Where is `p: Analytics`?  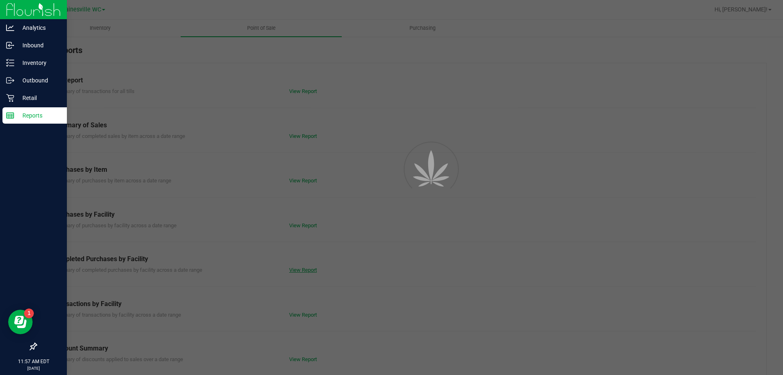 p: Analytics is located at coordinates (39, 28).